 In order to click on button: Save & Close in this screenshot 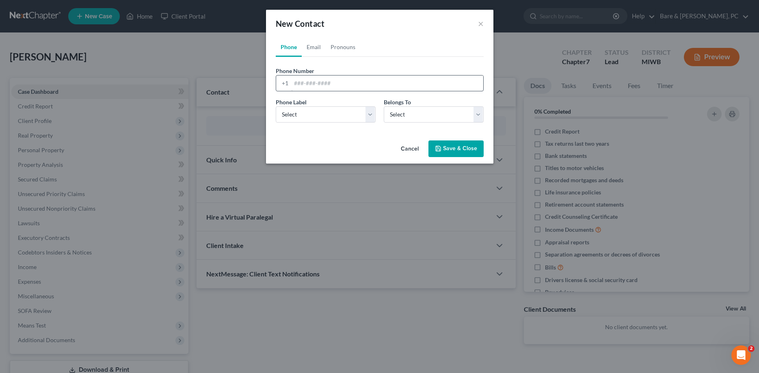, I will do `click(456, 149)`.